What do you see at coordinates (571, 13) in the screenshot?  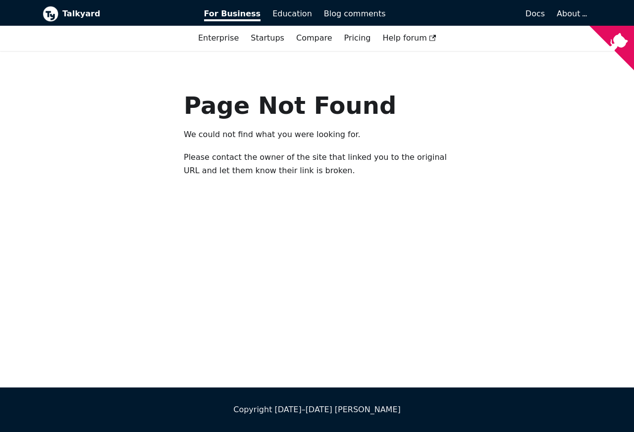 I see `span: About` at bounding box center [571, 13].